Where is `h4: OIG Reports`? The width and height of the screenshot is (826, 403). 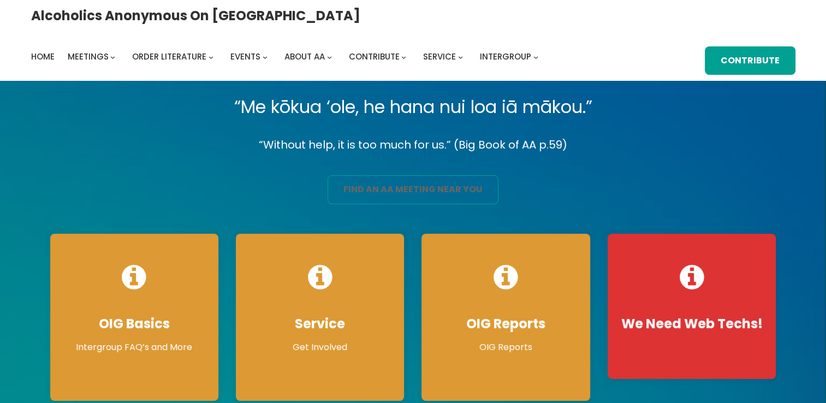 h4: OIG Reports is located at coordinates (505, 324).